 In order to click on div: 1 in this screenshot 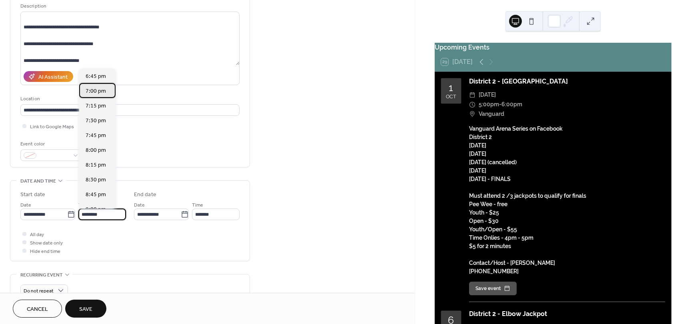, I will do `click(450, 88)`.